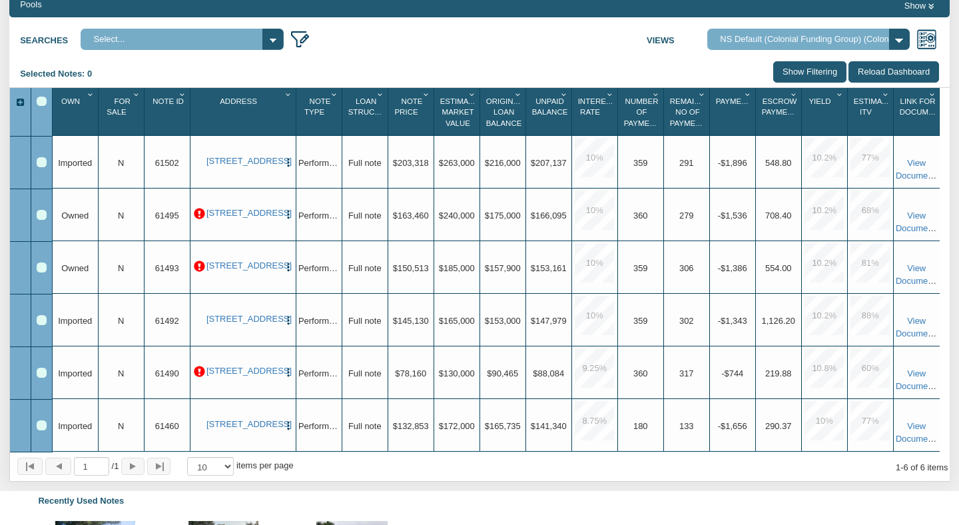 The width and height of the screenshot is (959, 525). Describe the element at coordinates (921, 467) in the screenshot. I see `span: 1 6 of 6 items` at that location.